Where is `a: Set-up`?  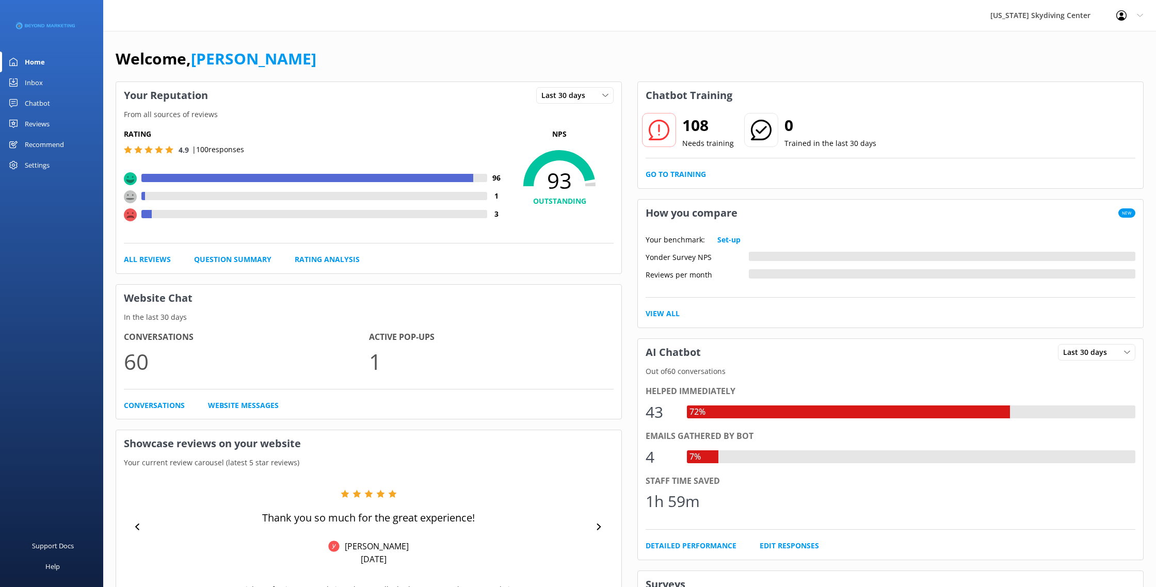 a: Set-up is located at coordinates (729, 240).